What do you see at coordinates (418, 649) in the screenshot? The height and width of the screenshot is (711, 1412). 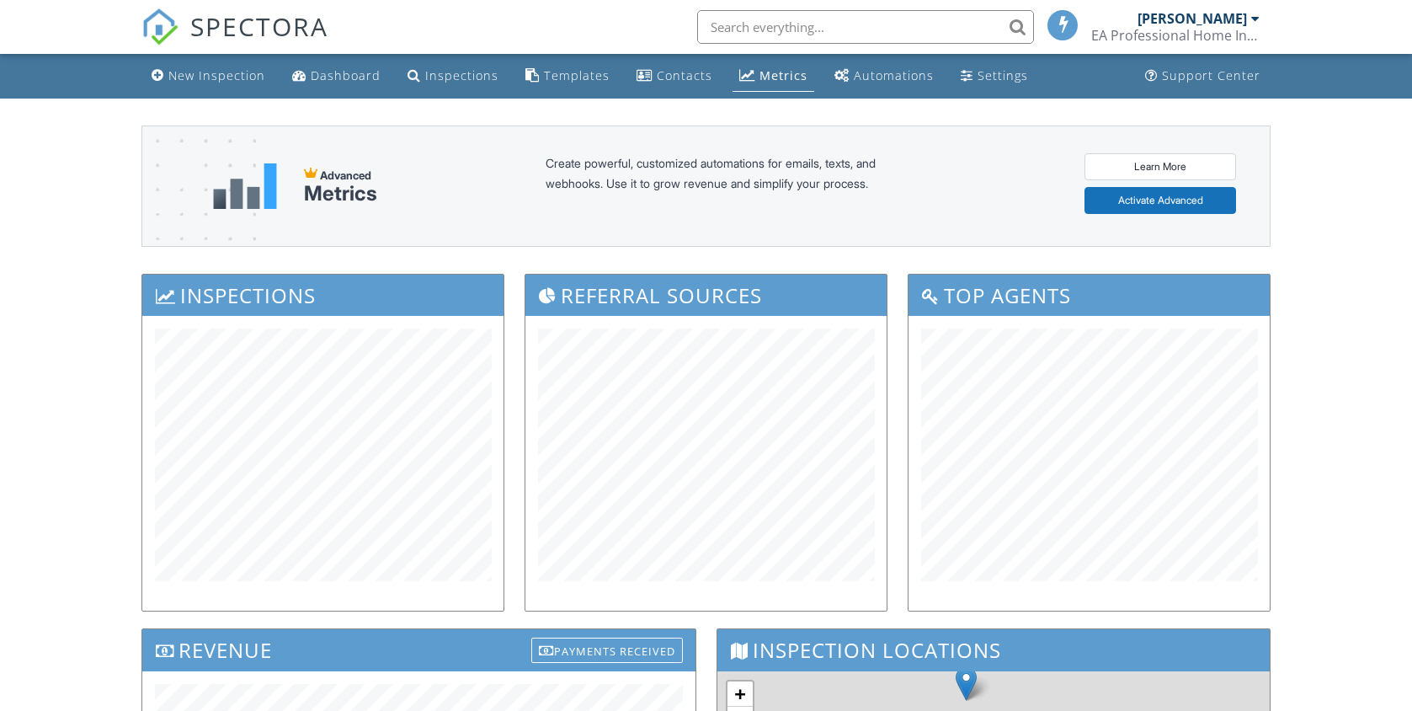 I see `h3: Revenue` at bounding box center [418, 649].